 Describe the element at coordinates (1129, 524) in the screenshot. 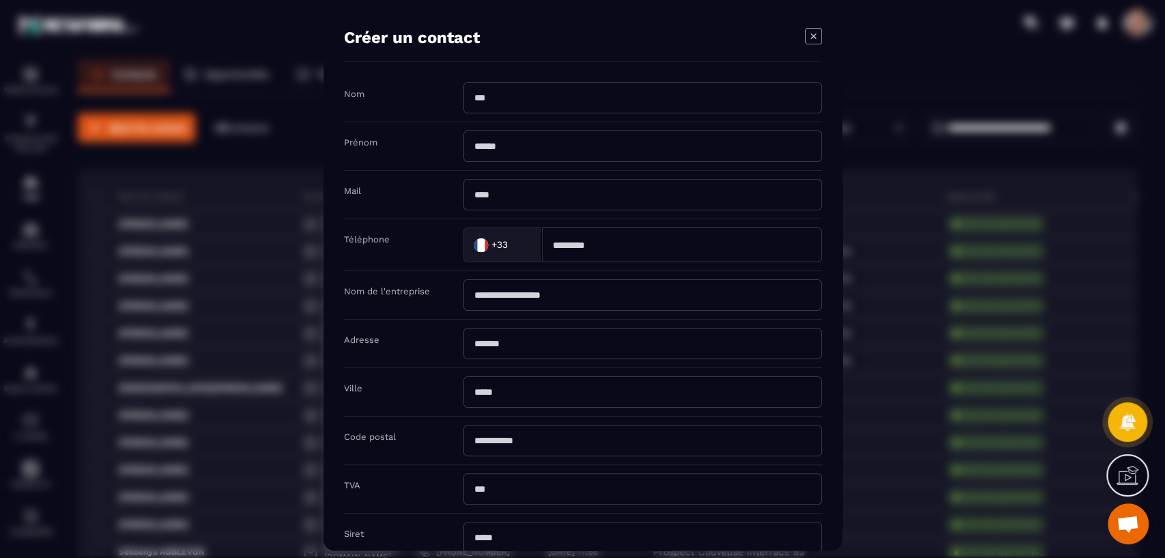

I see `div: Ouvrir le chat` at that location.